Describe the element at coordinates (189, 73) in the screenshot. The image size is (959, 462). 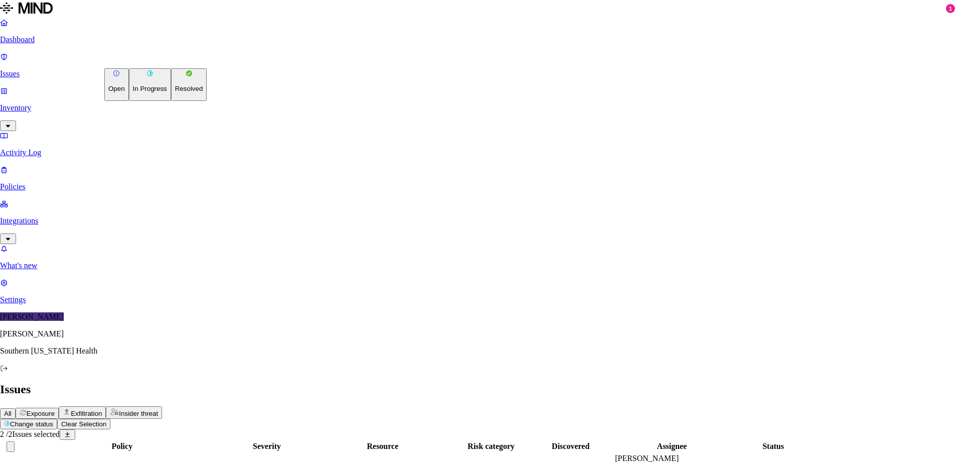
I see `img: status-resolved.svg` at that location.